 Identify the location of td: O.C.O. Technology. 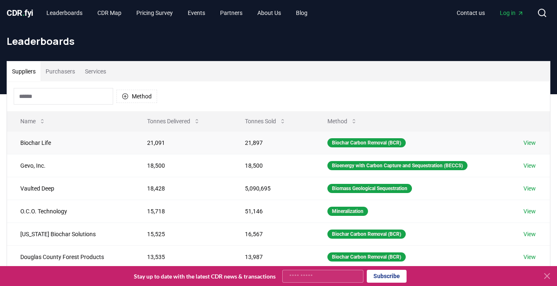
(71, 211).